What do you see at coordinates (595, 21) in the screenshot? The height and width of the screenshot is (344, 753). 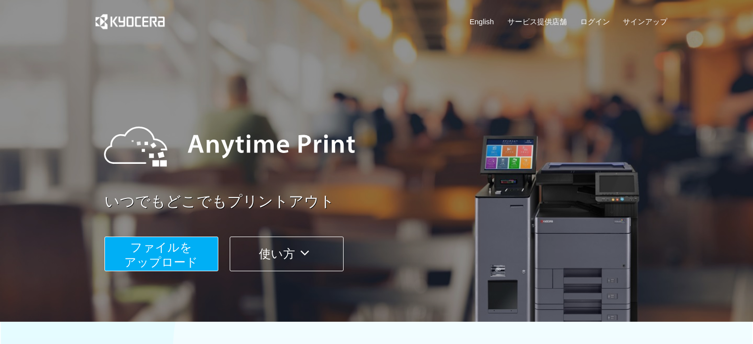 I see `a: ログイン` at bounding box center [595, 21].